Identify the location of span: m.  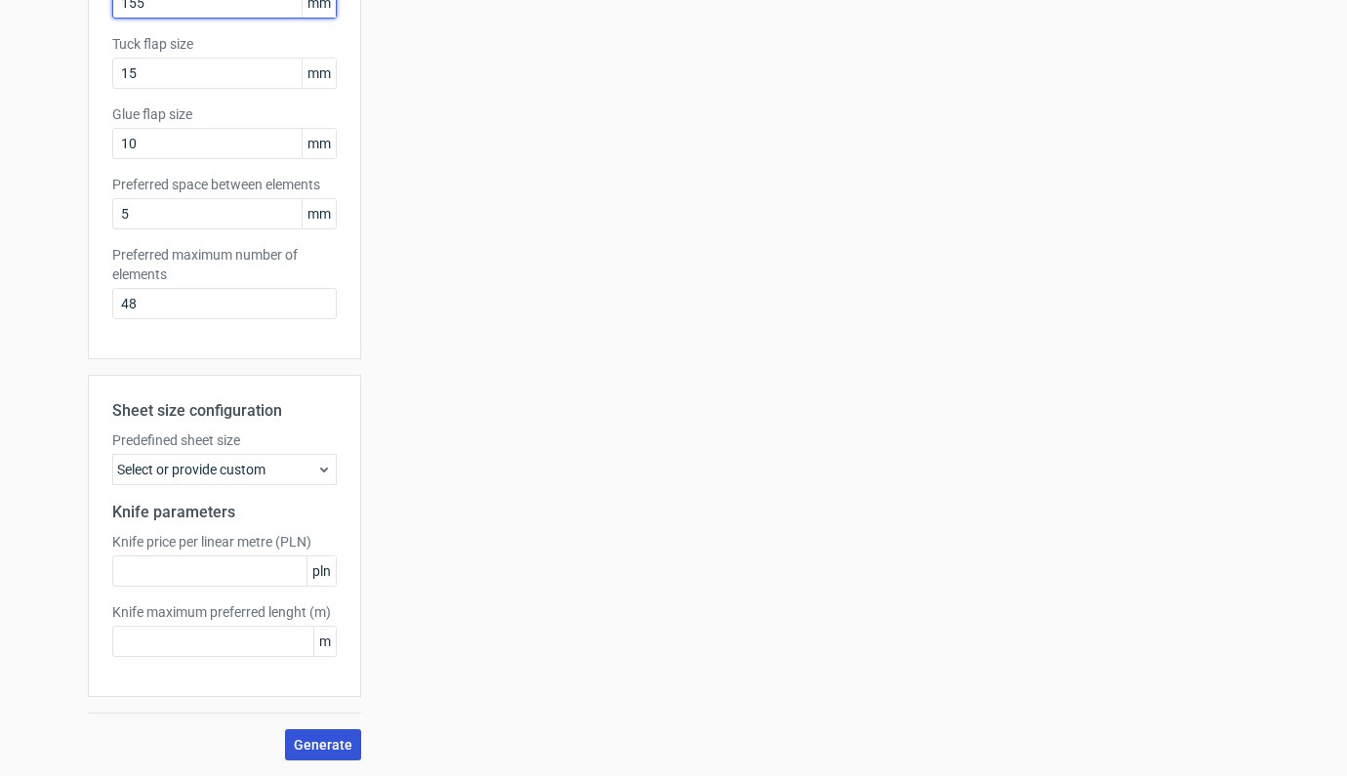
(324, 641).